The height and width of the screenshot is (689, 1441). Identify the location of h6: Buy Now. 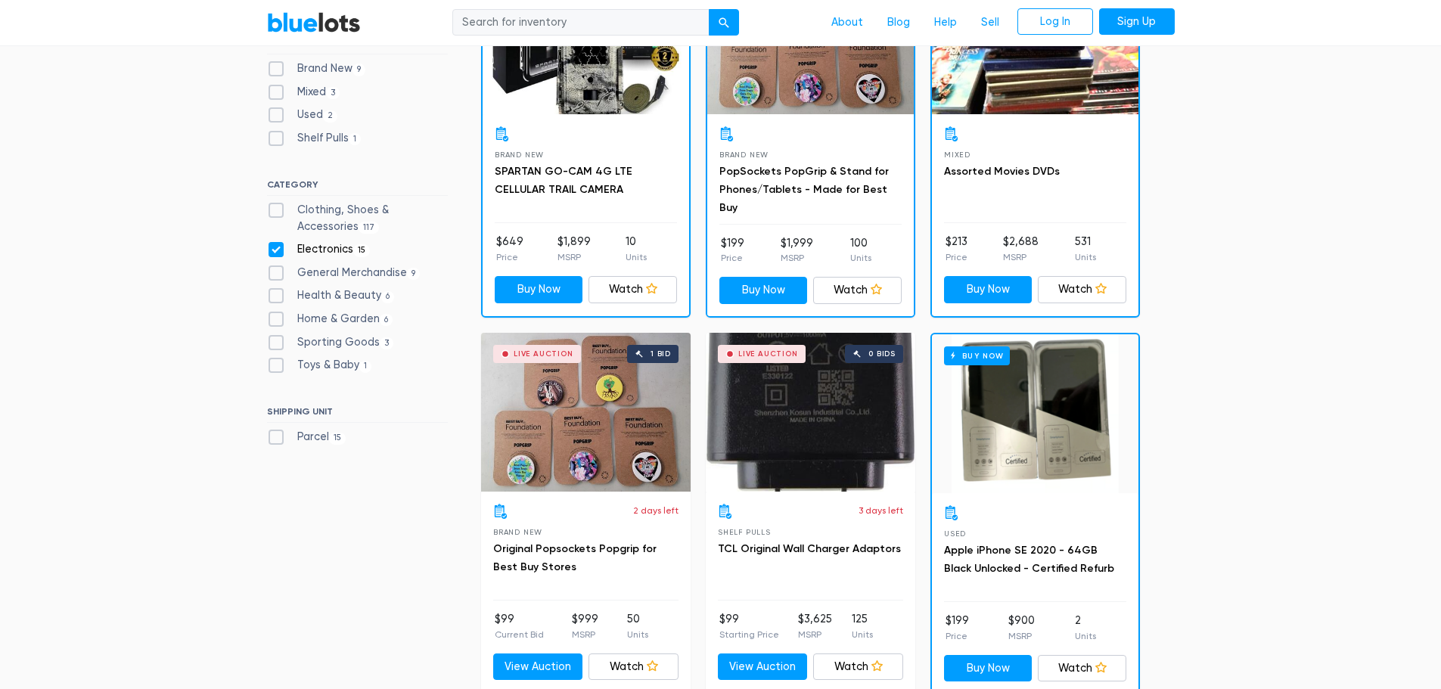
(976, 355).